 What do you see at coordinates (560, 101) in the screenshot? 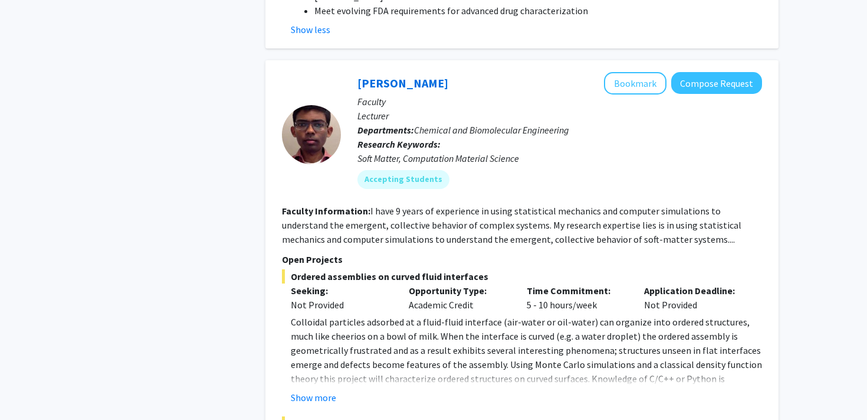
I see `p: Faculty` at bounding box center [560, 101].